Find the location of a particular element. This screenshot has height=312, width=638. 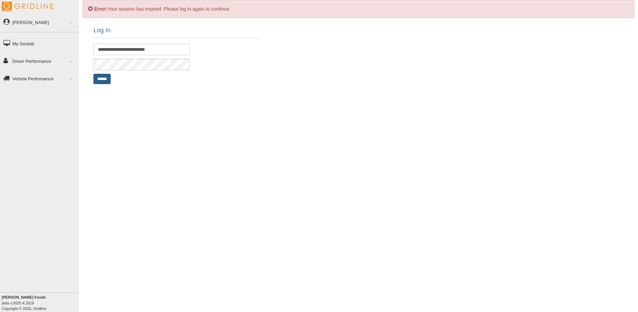

h2: Log In is located at coordinates (102, 31).